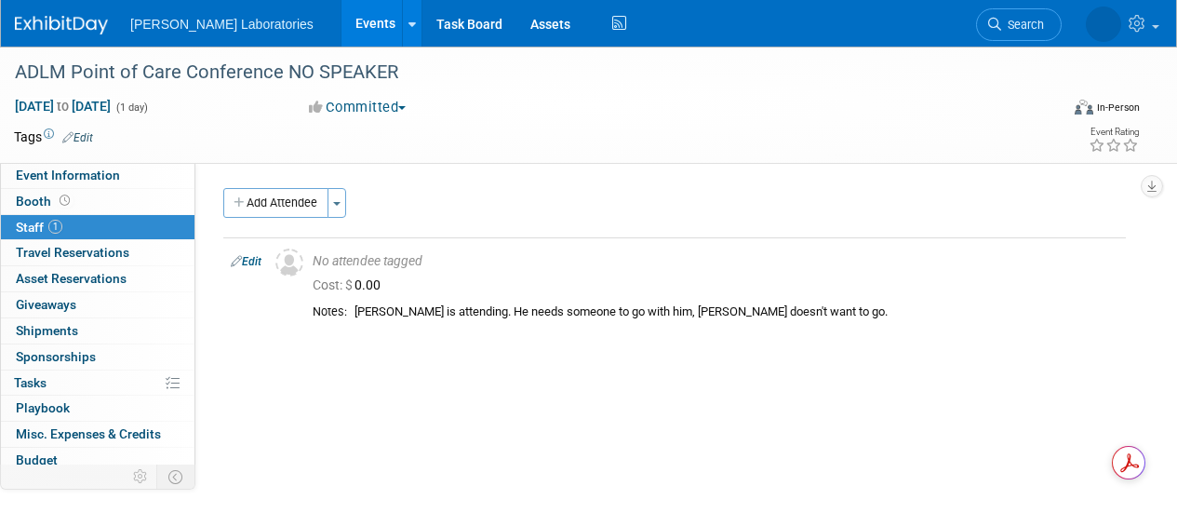 This screenshot has height=513, width=1177. I want to click on span: Budget, so click(36, 460).